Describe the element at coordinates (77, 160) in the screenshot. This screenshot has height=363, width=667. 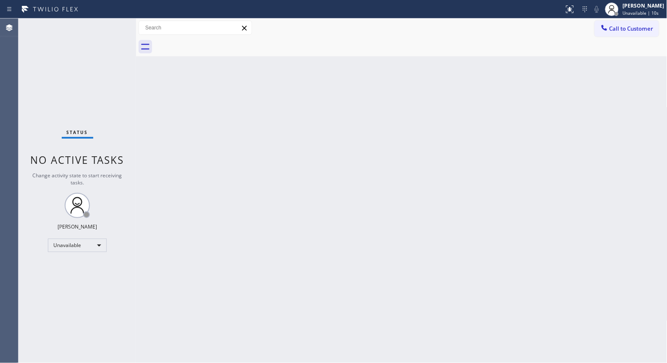
I see `span: No active tasks` at that location.